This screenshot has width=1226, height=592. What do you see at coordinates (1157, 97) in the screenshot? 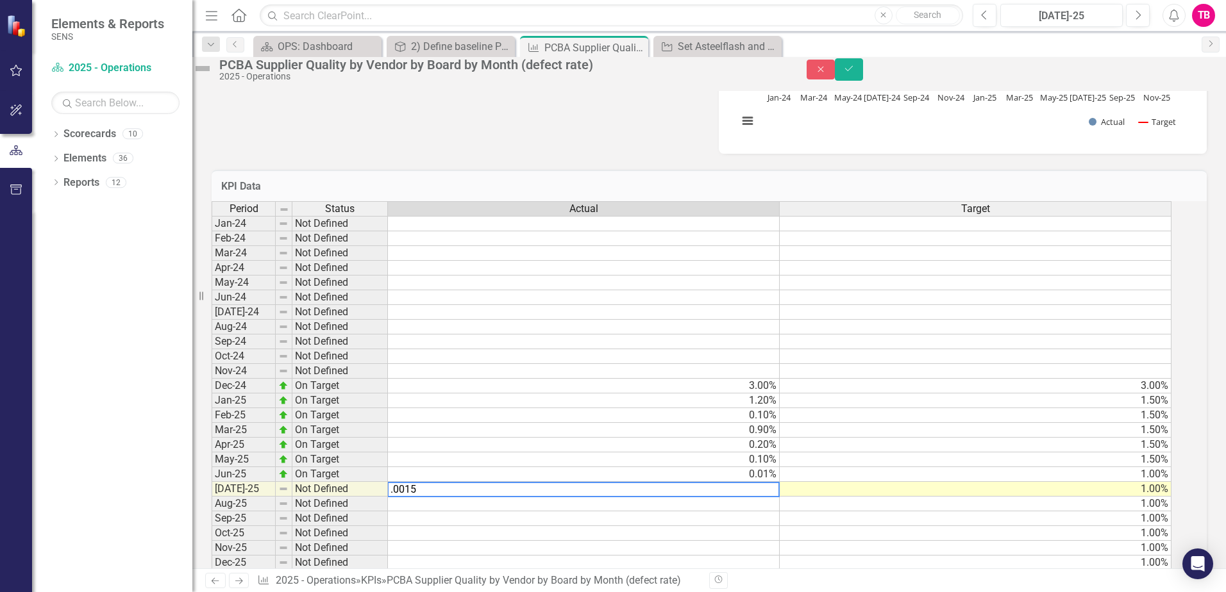
I see `text: Nov-25` at bounding box center [1157, 97].